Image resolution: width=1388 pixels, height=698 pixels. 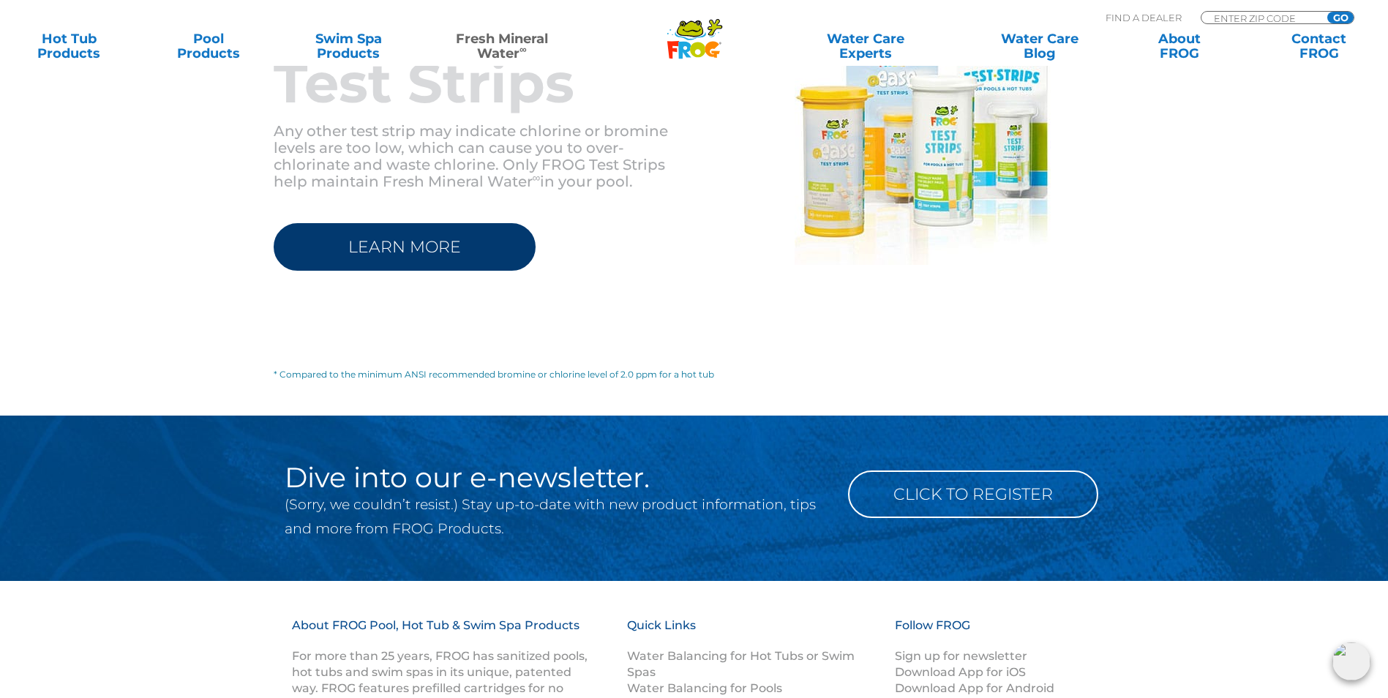 What do you see at coordinates (866, 46) in the screenshot?
I see `a: Water CareExperts` at bounding box center [866, 46].